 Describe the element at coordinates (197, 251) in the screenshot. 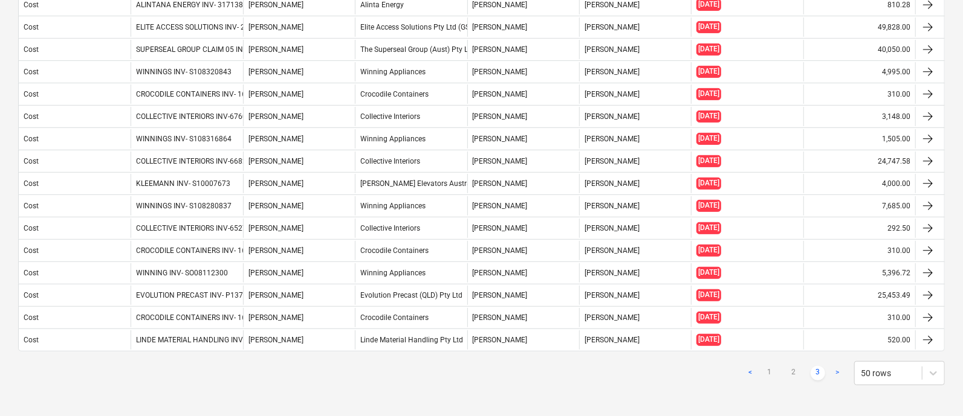

I see `div: CROCODILE CONTAINERS INV- 16191` at that location.